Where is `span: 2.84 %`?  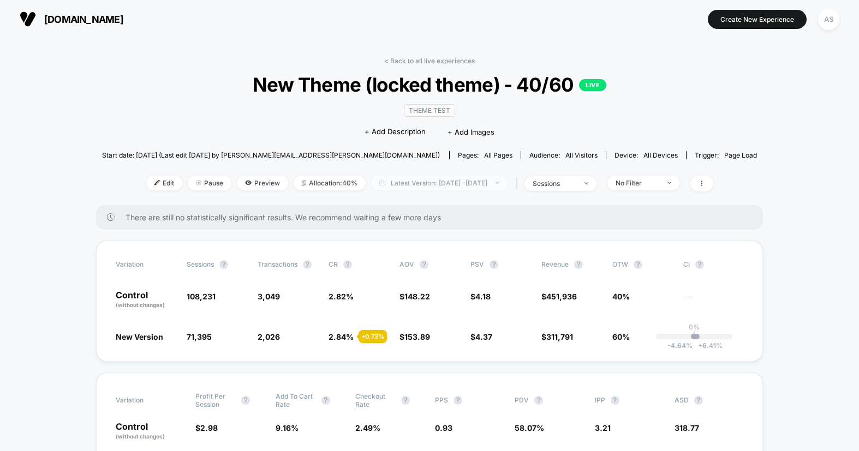 span: 2.84 % is located at coordinates (341, 337).